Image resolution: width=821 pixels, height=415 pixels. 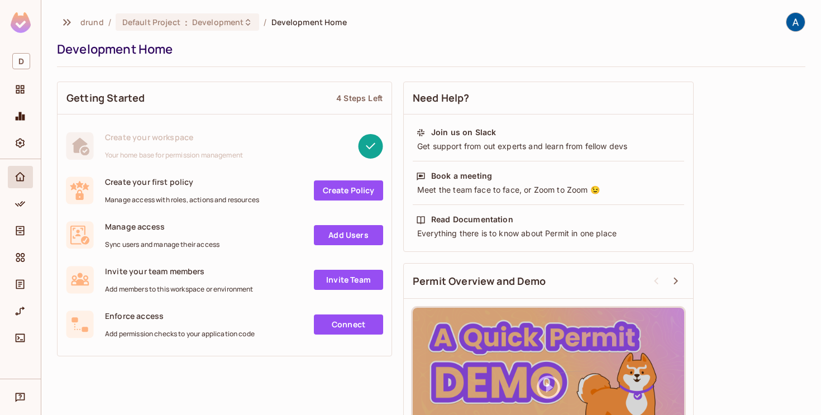 What do you see at coordinates (162, 245) in the screenshot?
I see `span: Sync users and manage their access` at bounding box center [162, 245].